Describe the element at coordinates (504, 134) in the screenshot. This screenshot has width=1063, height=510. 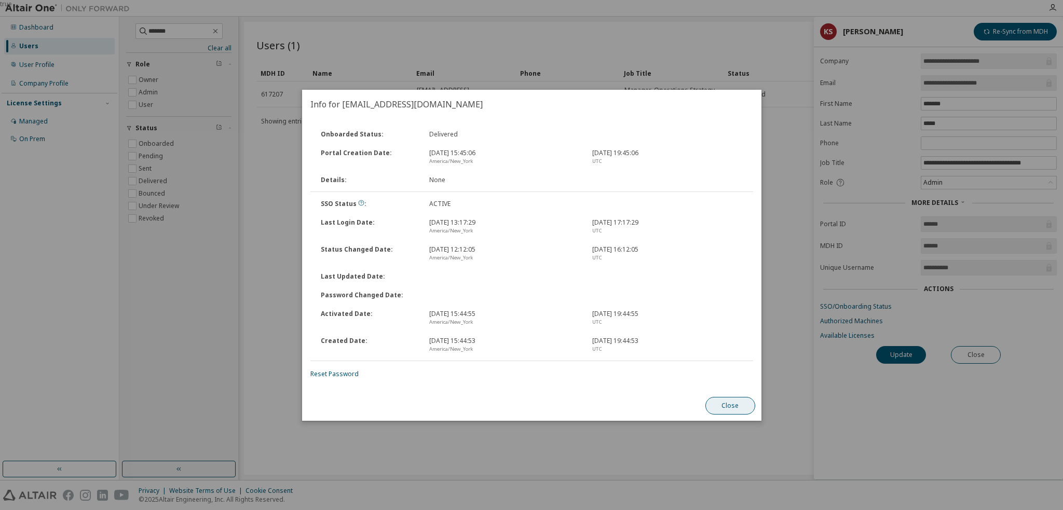
I see `div: Delivered` at that location.